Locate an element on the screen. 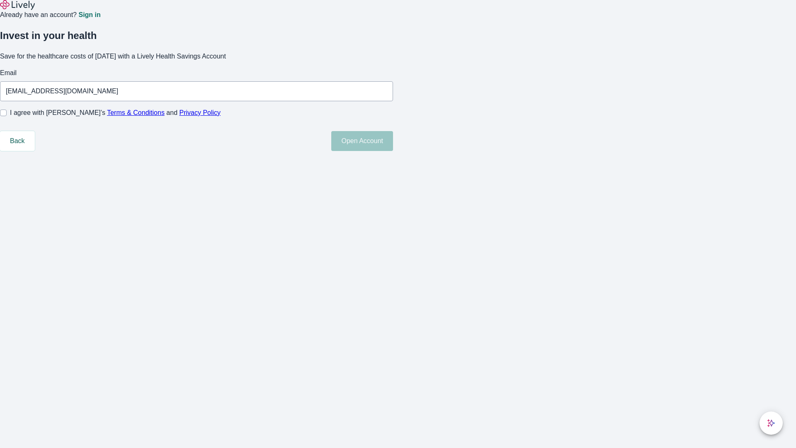 Image resolution: width=796 pixels, height=448 pixels. div: Sign in is located at coordinates (89, 15).